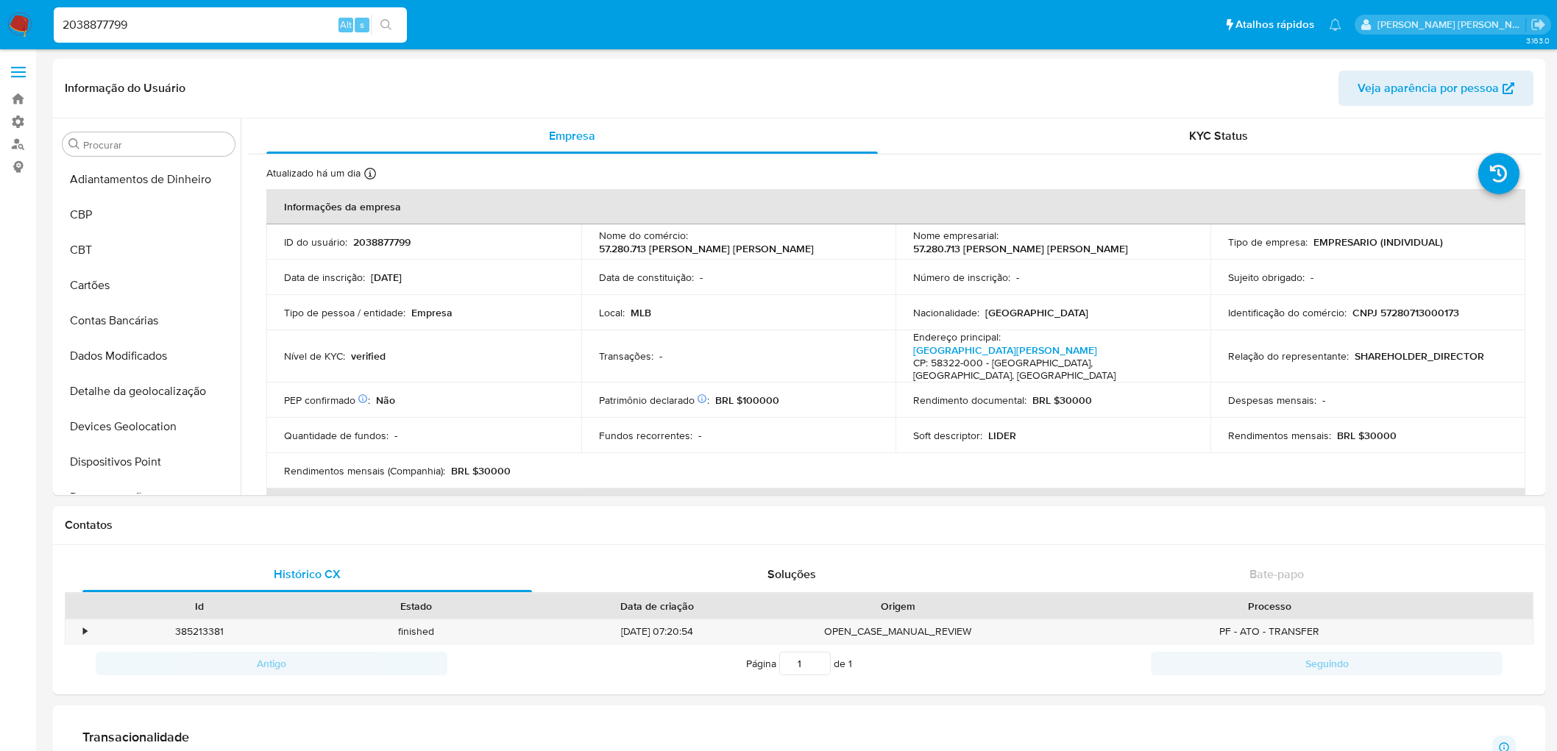 The width and height of the screenshot is (1557, 751). Describe the element at coordinates (957, 337) in the screenshot. I see `p: Endereço principal :` at that location.